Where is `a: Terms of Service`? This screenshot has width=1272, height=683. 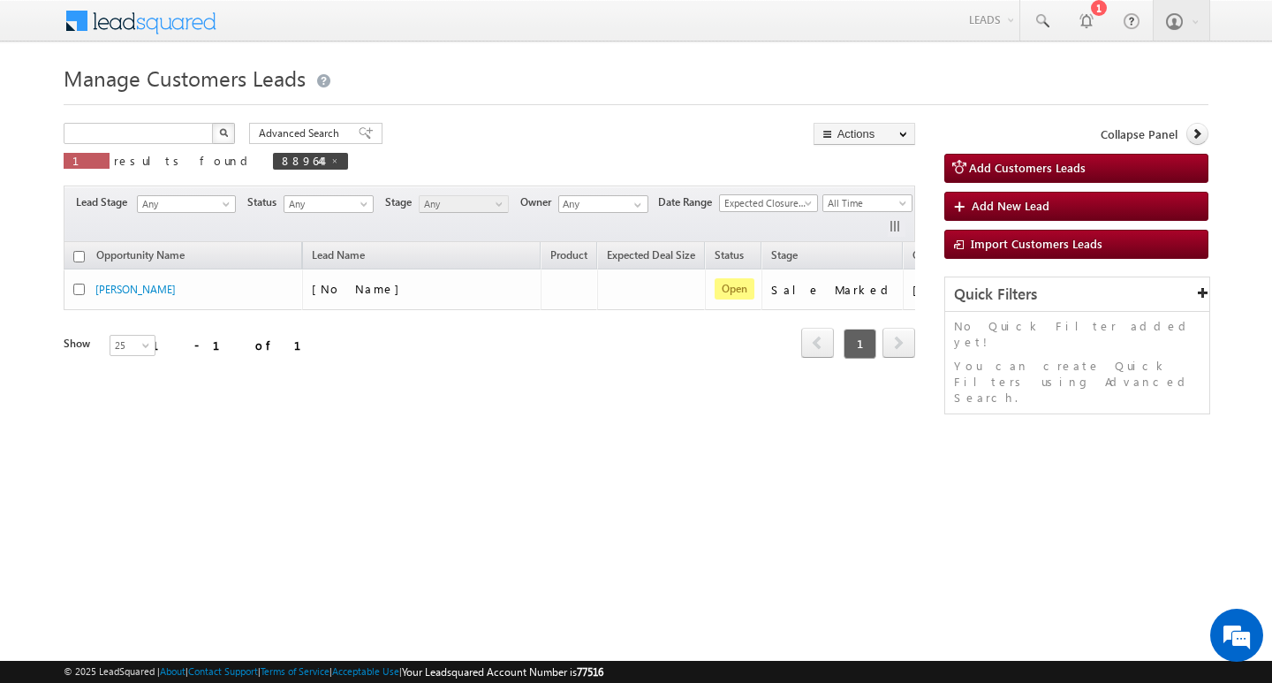
a: Terms of Service is located at coordinates (295, 670).